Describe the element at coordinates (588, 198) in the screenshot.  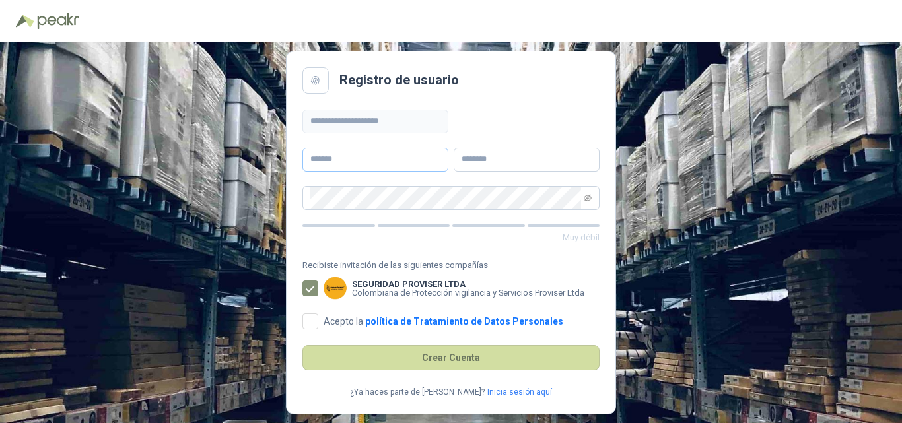
I see `span: eye-invisible` at that location.